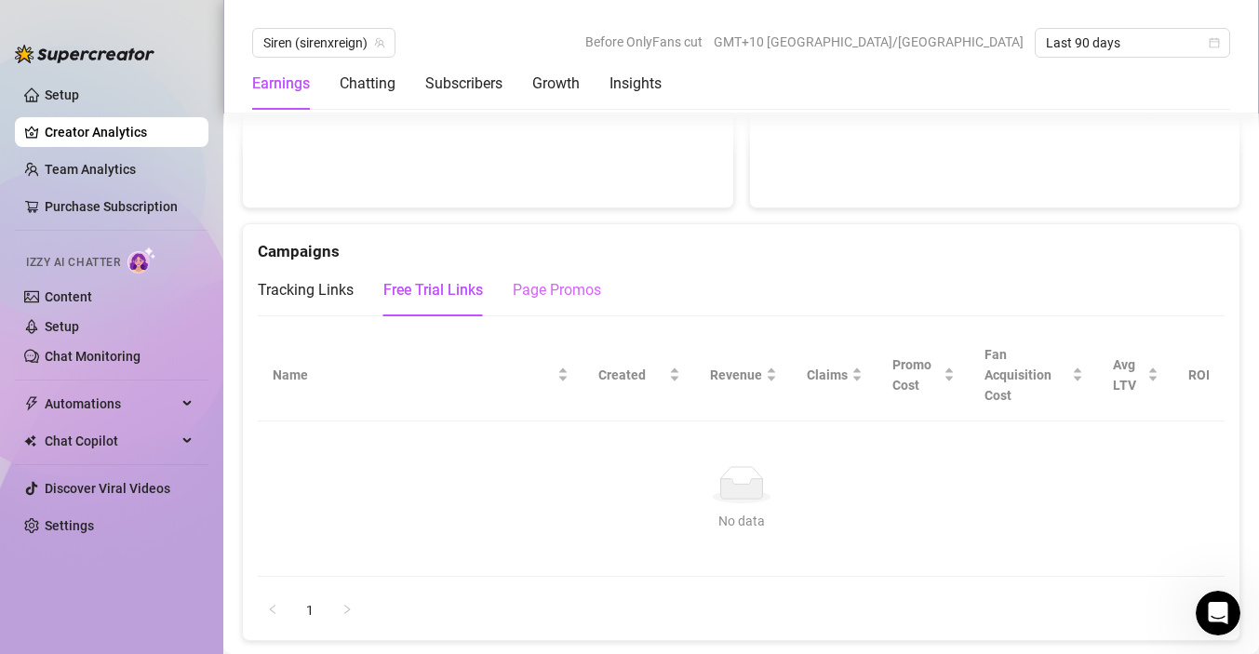 The width and height of the screenshot is (1259, 654). Describe the element at coordinates (632, 375) in the screenshot. I see `span: Created` at that location.